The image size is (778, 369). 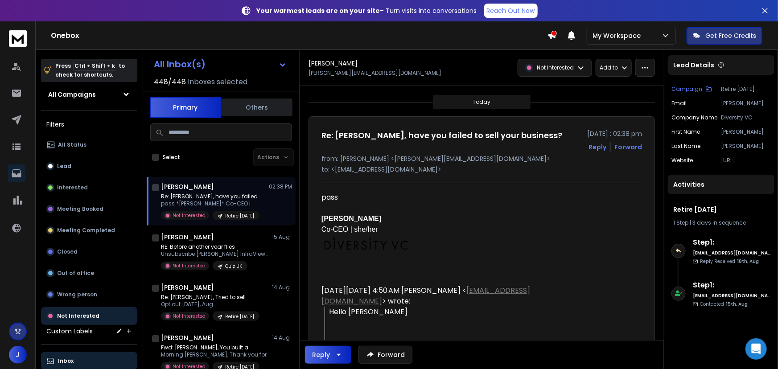 I want to click on button: Out of office, so click(x=89, y=273).